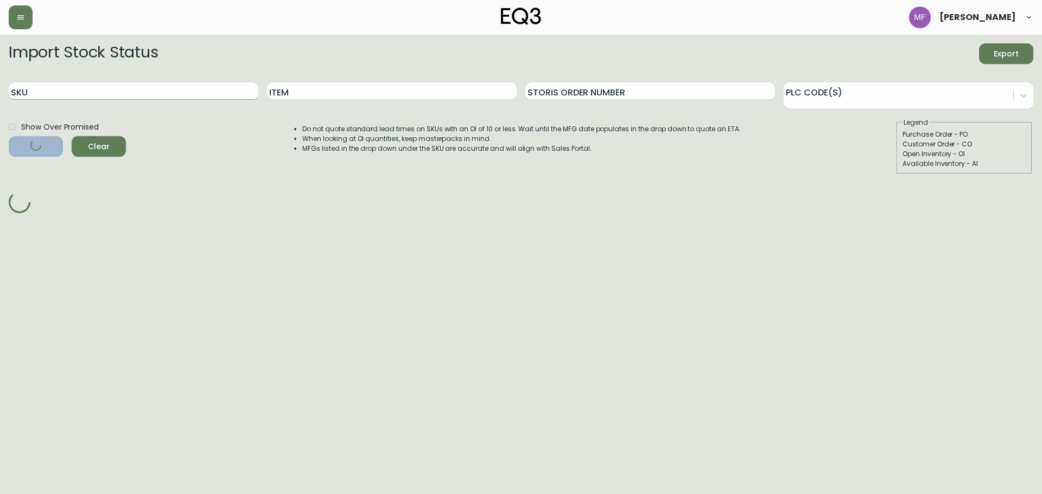  What do you see at coordinates (964, 144) in the screenshot?
I see `div: Customer Order - CO` at bounding box center [964, 144].